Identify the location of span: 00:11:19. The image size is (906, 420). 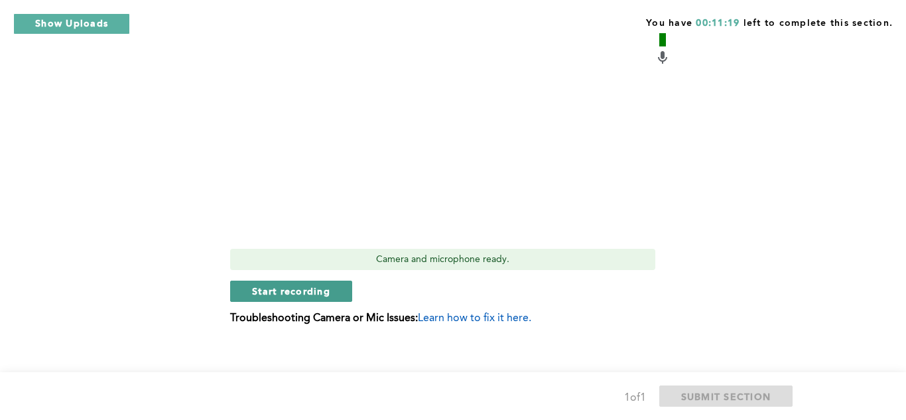
(717, 23).